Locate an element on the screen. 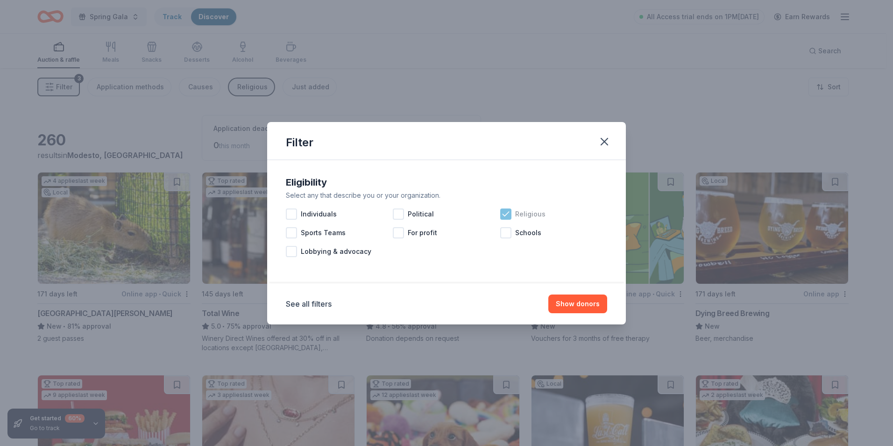 Image resolution: width=893 pixels, height=446 pixels. span: For profit is located at coordinates (422, 233).